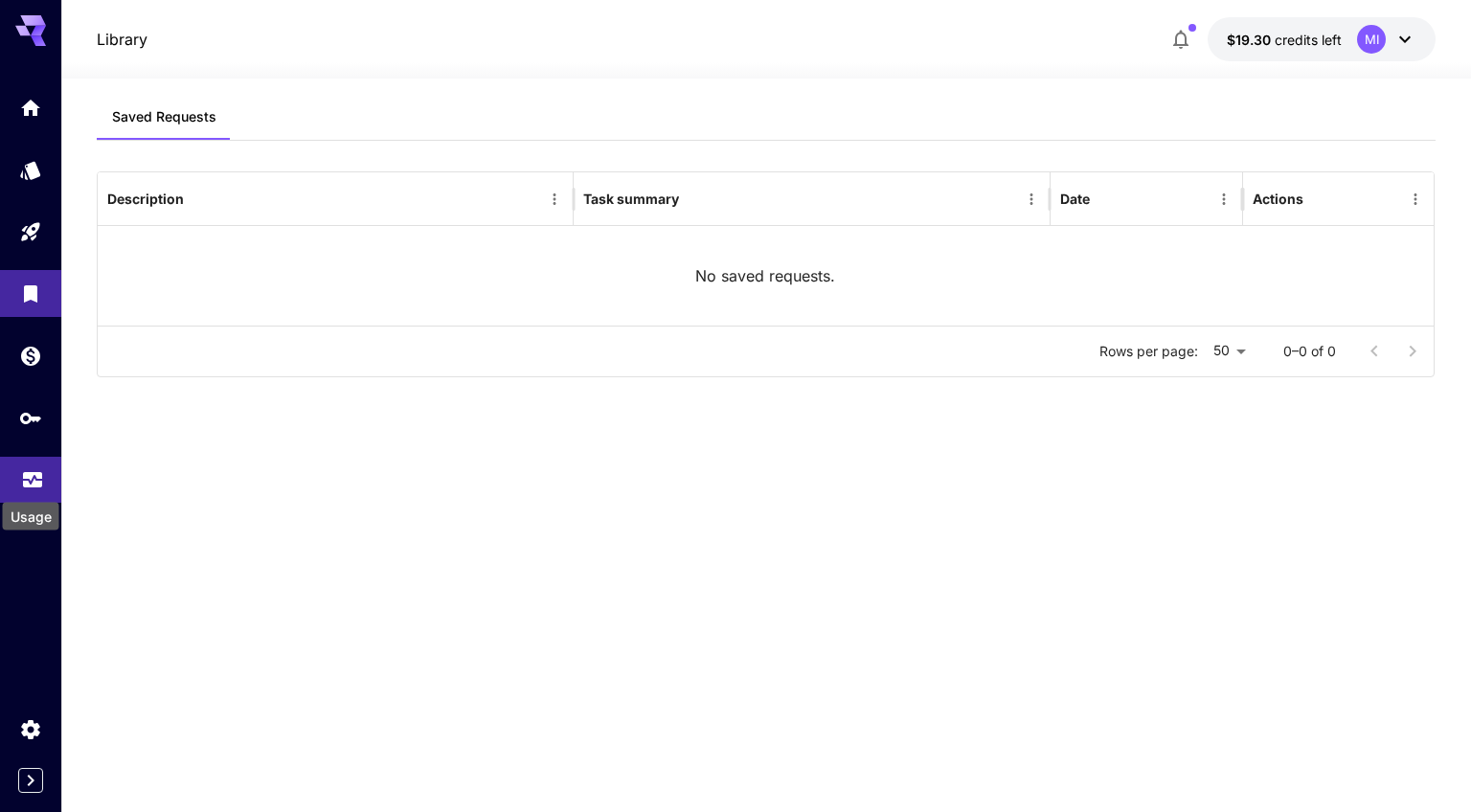  What do you see at coordinates (121, 39) in the screenshot?
I see `p: Library` at bounding box center [121, 39].